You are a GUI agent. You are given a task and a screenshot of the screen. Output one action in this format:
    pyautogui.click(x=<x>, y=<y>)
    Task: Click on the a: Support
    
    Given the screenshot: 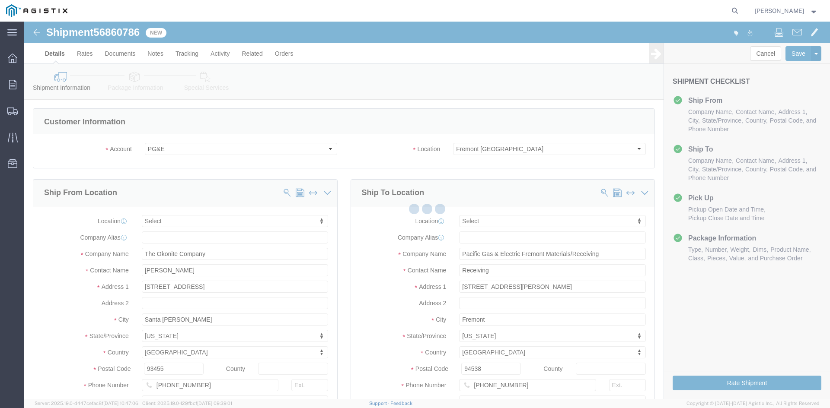 What is the action you would take?
    pyautogui.click(x=380, y=404)
    